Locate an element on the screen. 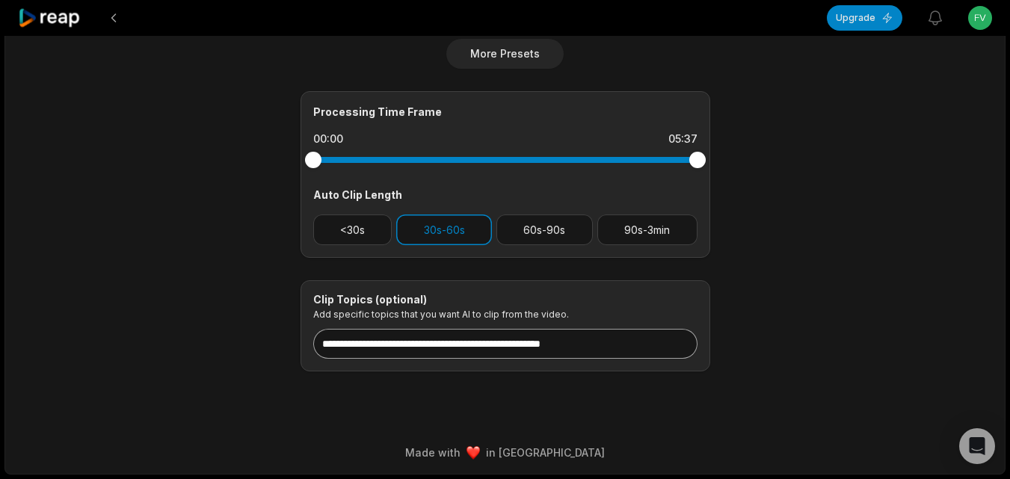 This screenshot has width=1010, height=479. img: heart emoji is located at coordinates (473, 453).